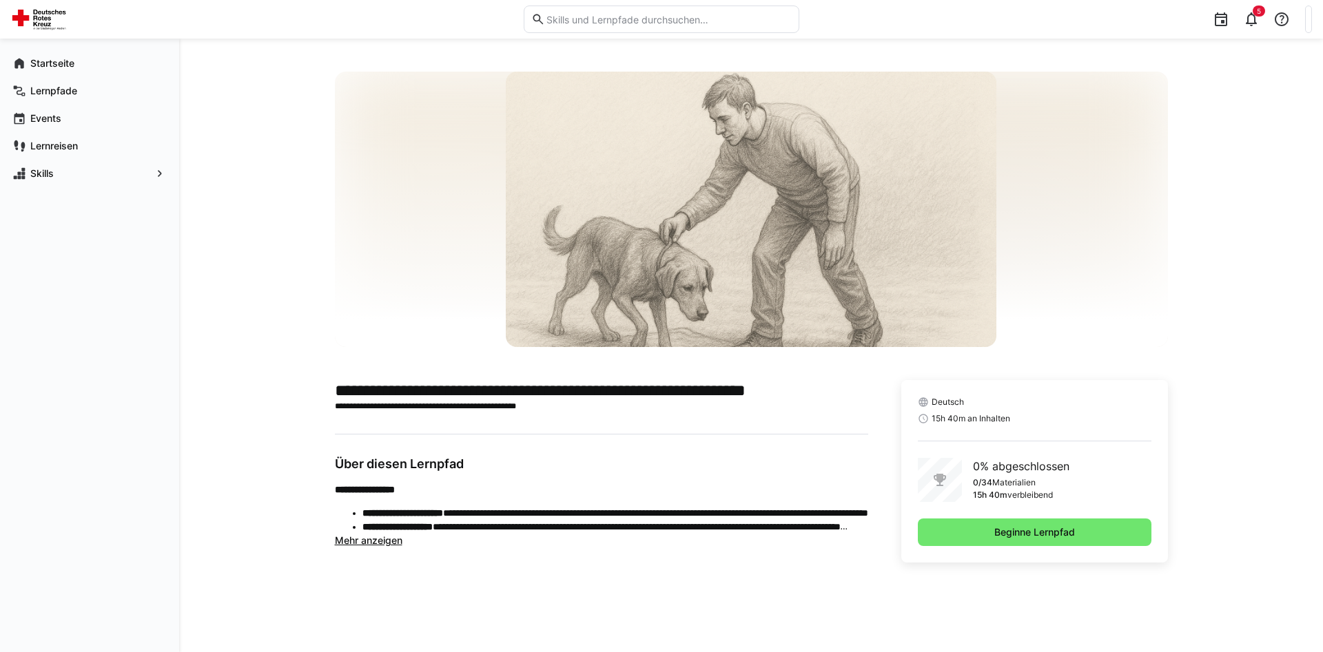 Image resolution: width=1323 pixels, height=652 pixels. Describe the element at coordinates (1030, 495) in the screenshot. I see `p: verbleibend` at that location.